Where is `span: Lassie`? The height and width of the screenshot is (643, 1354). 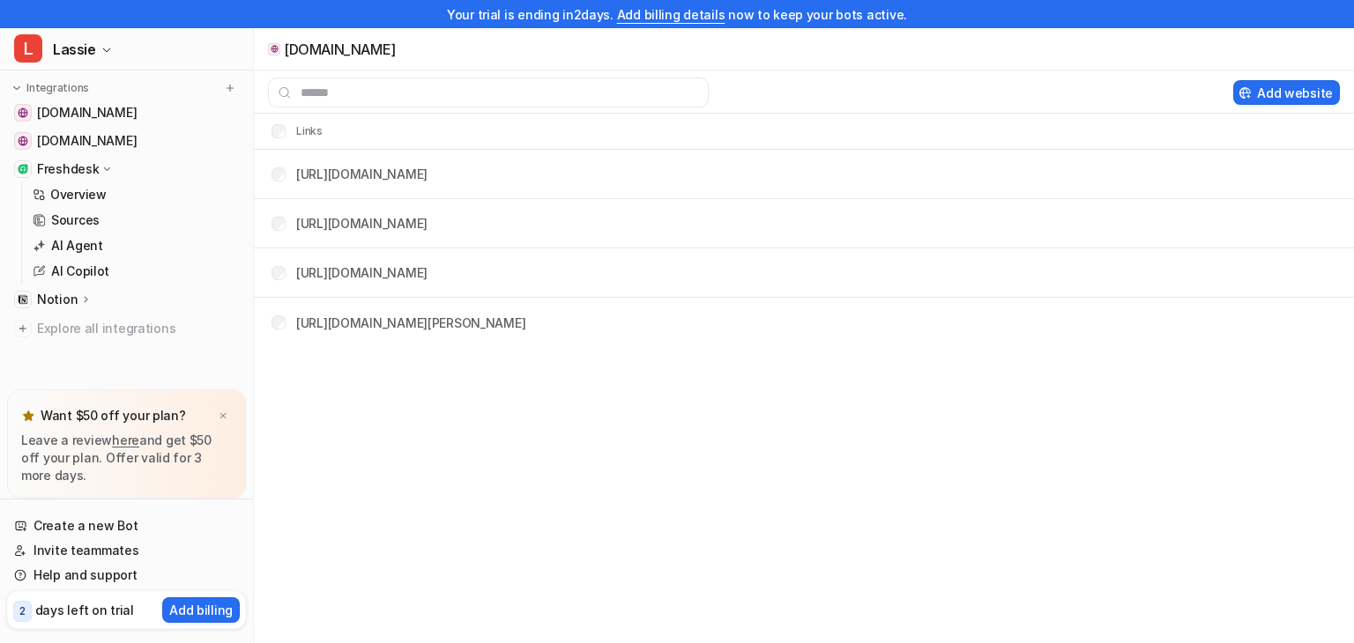
span: Lassie is located at coordinates (74, 49).